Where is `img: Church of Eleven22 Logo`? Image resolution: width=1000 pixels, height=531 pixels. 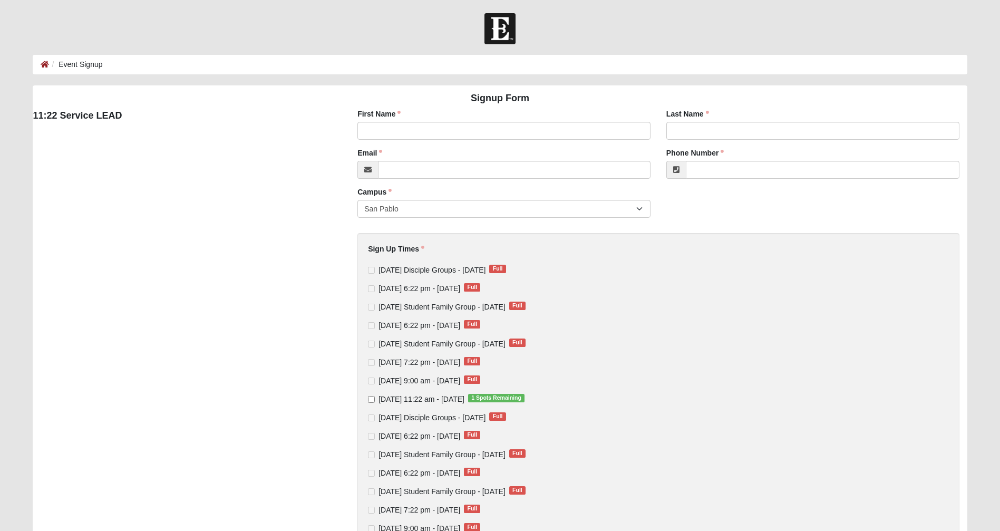
img: Church of Eleven22 Logo is located at coordinates (500, 28).